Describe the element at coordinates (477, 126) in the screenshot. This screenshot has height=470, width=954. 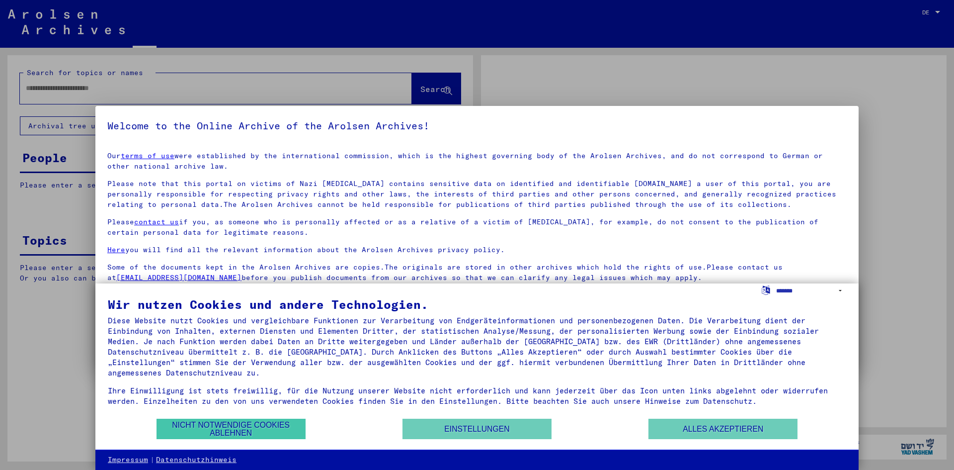
I see `h5: Welcome to the Online Archive of the Arolsen Archives!` at that location.